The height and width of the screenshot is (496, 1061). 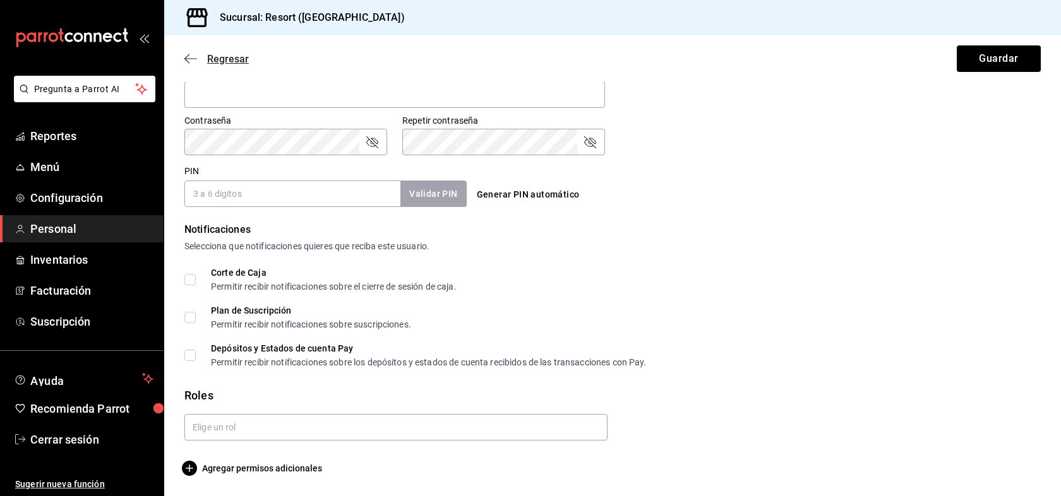 What do you see at coordinates (92, 167) in the screenshot?
I see `span: Menú` at bounding box center [92, 167].